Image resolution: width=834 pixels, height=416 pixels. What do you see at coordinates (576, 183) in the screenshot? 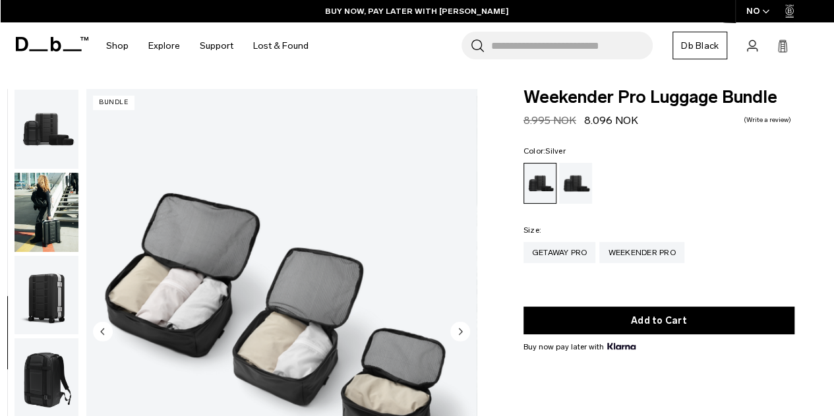
I see `a: Black Out` at bounding box center [576, 183].